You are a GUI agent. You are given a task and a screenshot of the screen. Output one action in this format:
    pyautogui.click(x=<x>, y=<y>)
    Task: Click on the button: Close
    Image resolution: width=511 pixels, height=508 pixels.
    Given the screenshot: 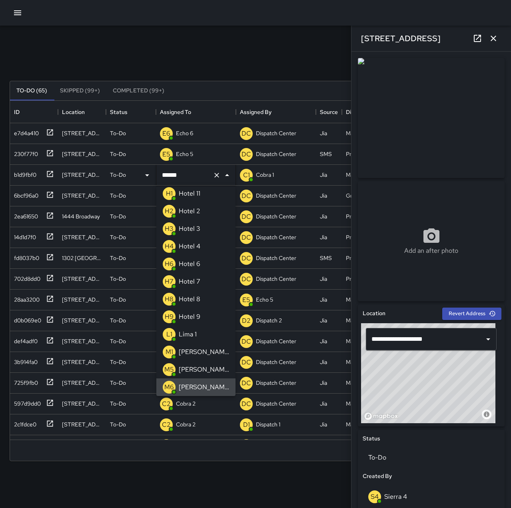 What is the action you would take?
    pyautogui.click(x=227, y=175)
    